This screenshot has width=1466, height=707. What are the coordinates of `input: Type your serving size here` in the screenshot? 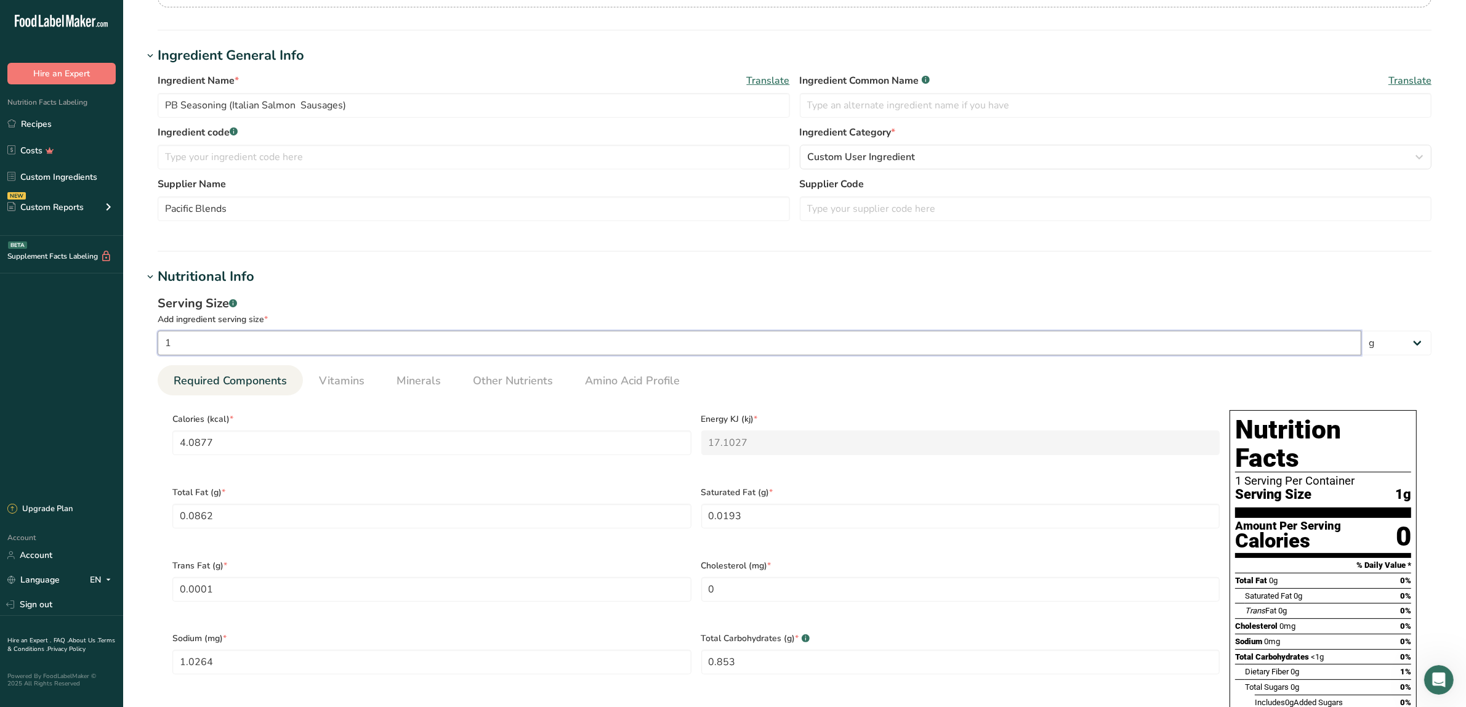 It's located at (759, 343).